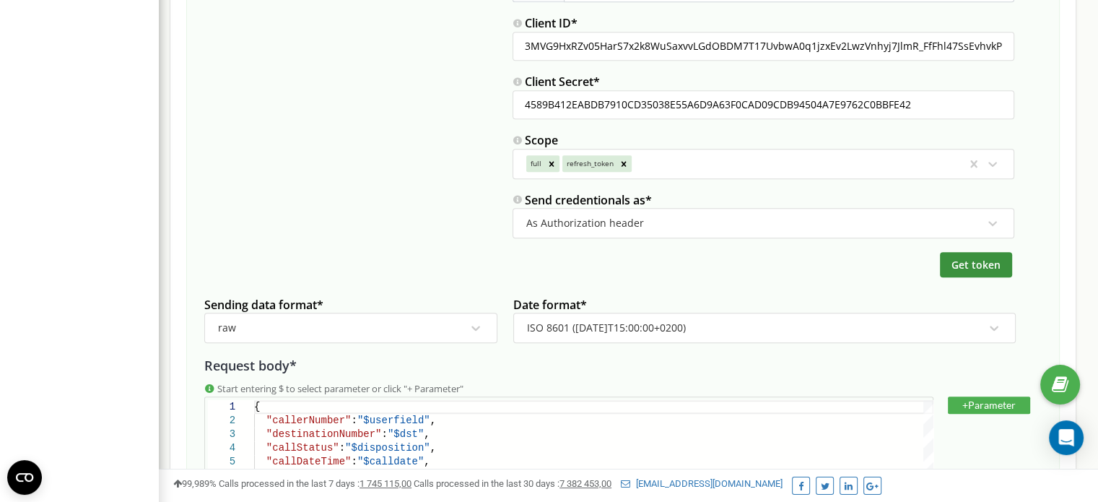 The image size is (1098, 502). What do you see at coordinates (324, 434) in the screenshot?
I see `span: "destinationNumber"` at bounding box center [324, 434].